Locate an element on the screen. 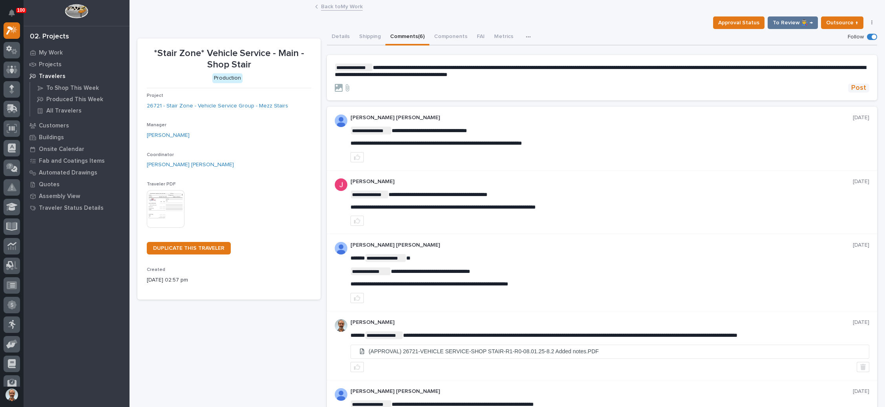 The image size is (885, 407). button: FAI is located at coordinates (481, 37).